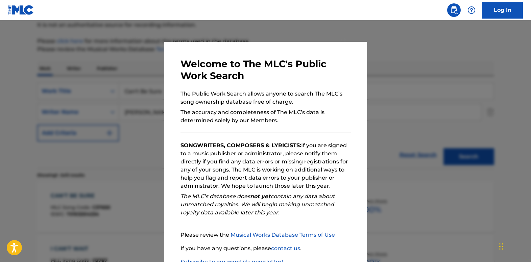 The image size is (531, 262). Describe the element at coordinates (241, 145) in the screenshot. I see `strong: SONGWRITERS, COMPOSERS & LYRICISTS:` at that location.